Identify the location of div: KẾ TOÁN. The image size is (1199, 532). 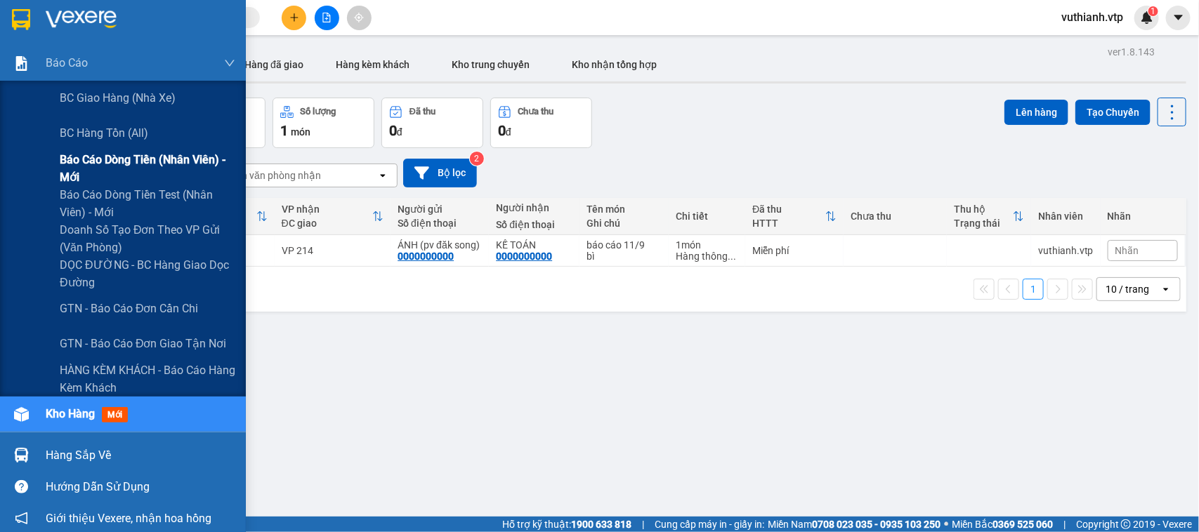
(534, 245).